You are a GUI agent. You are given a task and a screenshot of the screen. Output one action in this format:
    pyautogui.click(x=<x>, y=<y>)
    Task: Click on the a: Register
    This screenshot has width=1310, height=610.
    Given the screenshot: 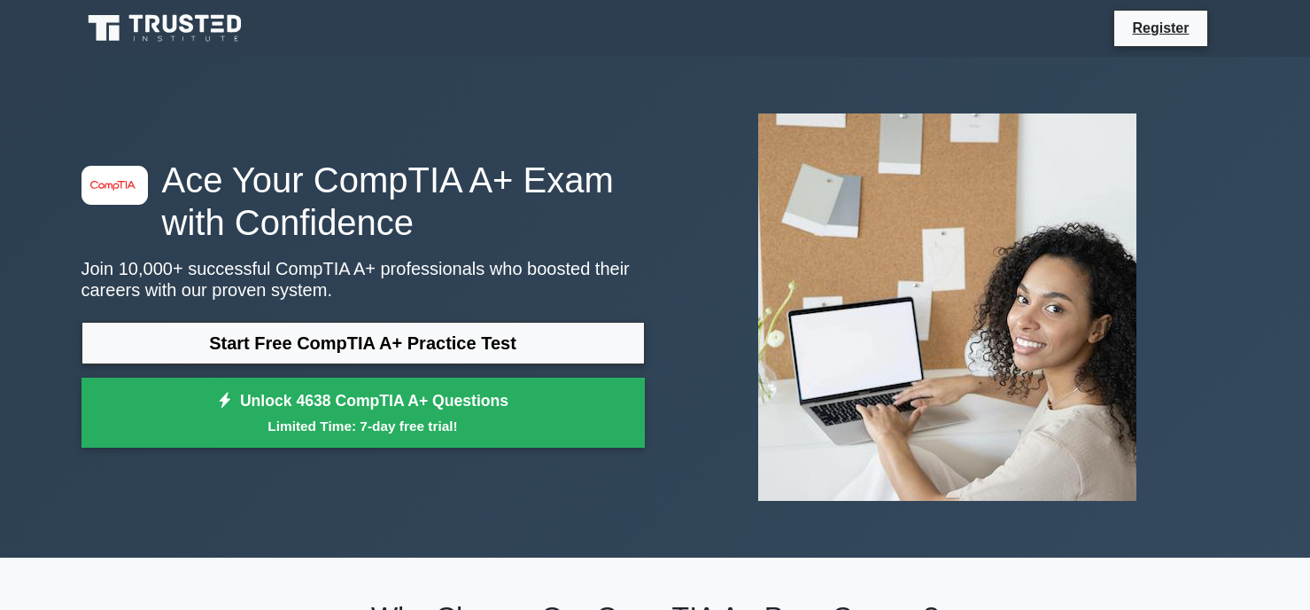 What is the action you would take?
    pyautogui.click(x=1161, y=27)
    